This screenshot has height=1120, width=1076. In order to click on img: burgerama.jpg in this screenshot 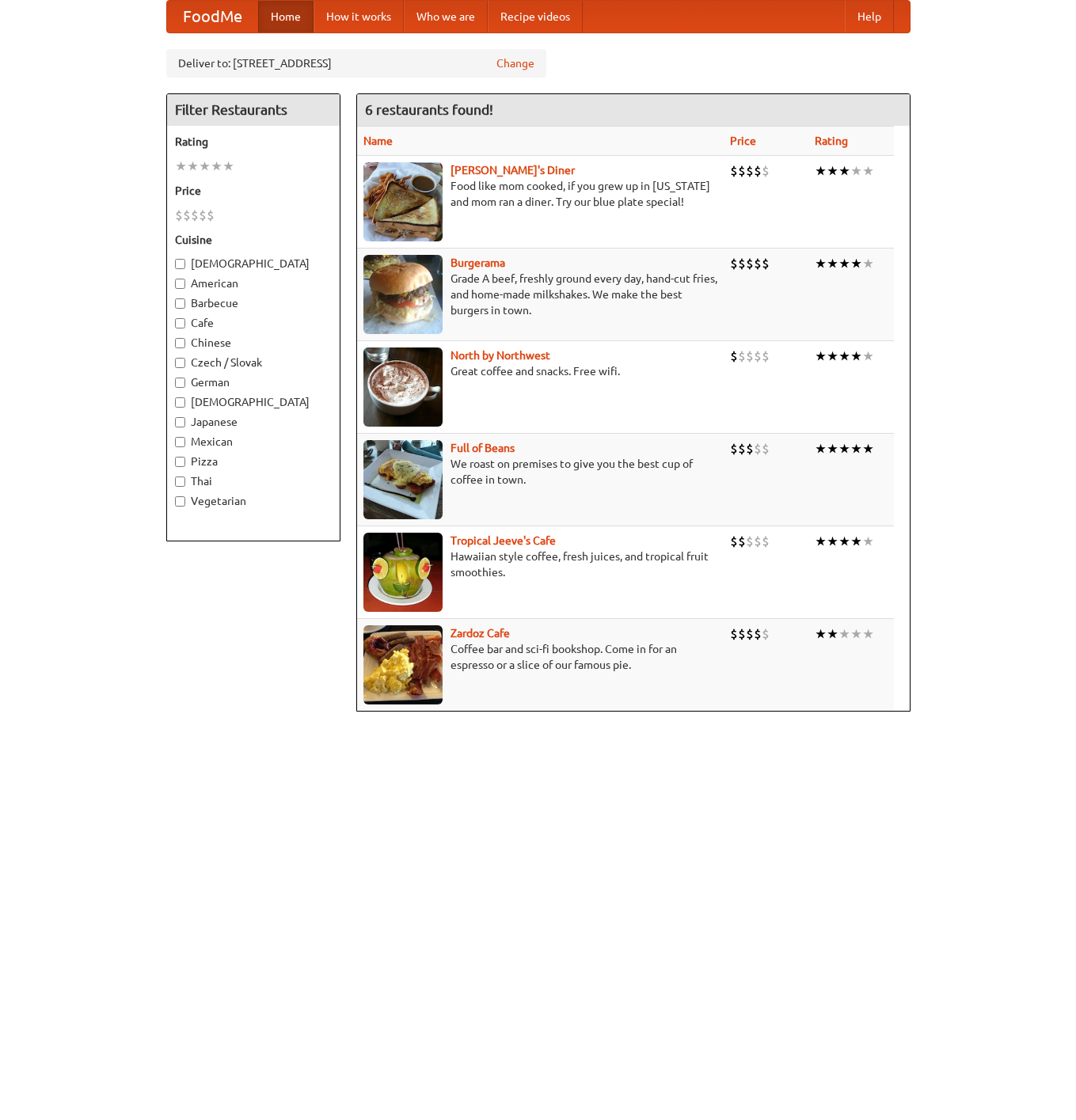, I will do `click(403, 294)`.